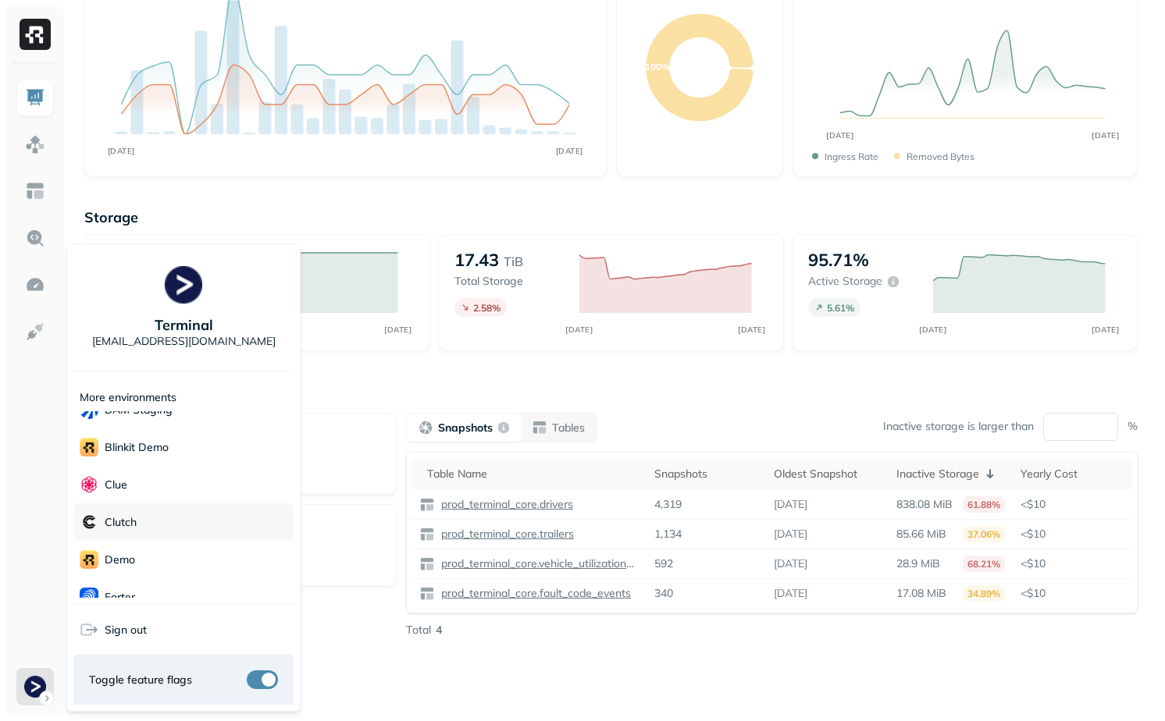 This screenshot has height=721, width=1165. What do you see at coordinates (128, 397) in the screenshot?
I see `p: More environments` at bounding box center [128, 397].